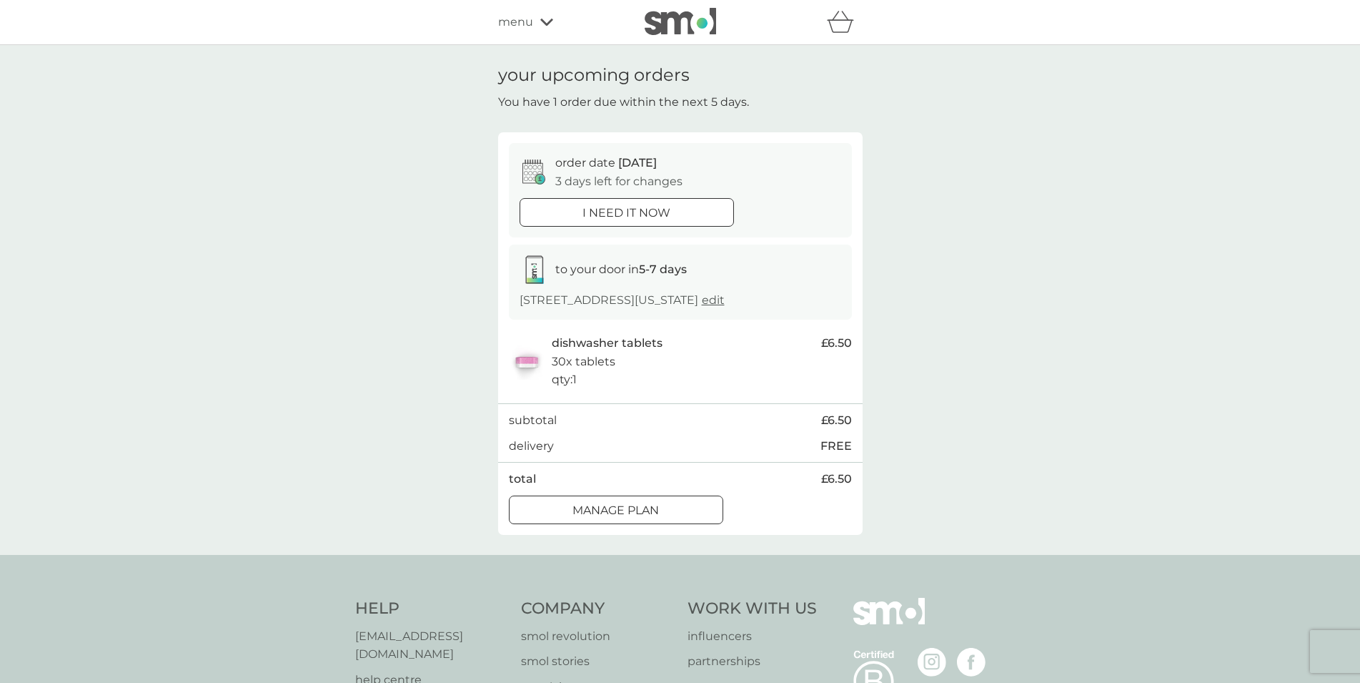  What do you see at coordinates (752, 661) in the screenshot?
I see `p: partnerships` at bounding box center [752, 661].